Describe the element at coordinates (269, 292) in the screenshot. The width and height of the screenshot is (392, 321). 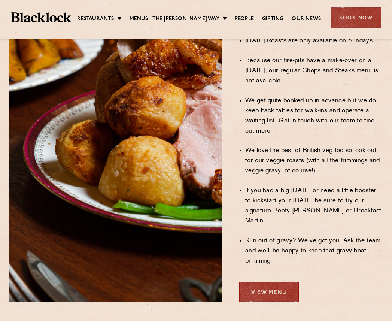
I see `a: View Menu` at that location.